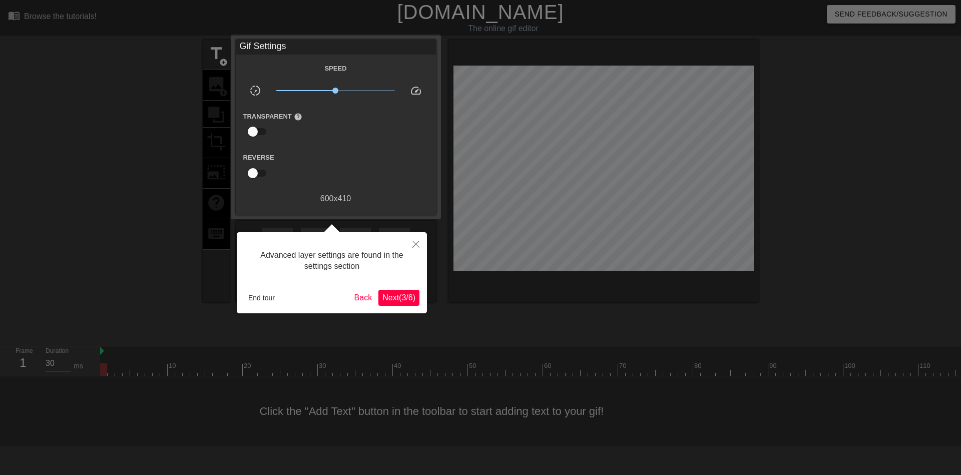  Describe the element at coordinates (416, 244) in the screenshot. I see `button: Close` at that location.